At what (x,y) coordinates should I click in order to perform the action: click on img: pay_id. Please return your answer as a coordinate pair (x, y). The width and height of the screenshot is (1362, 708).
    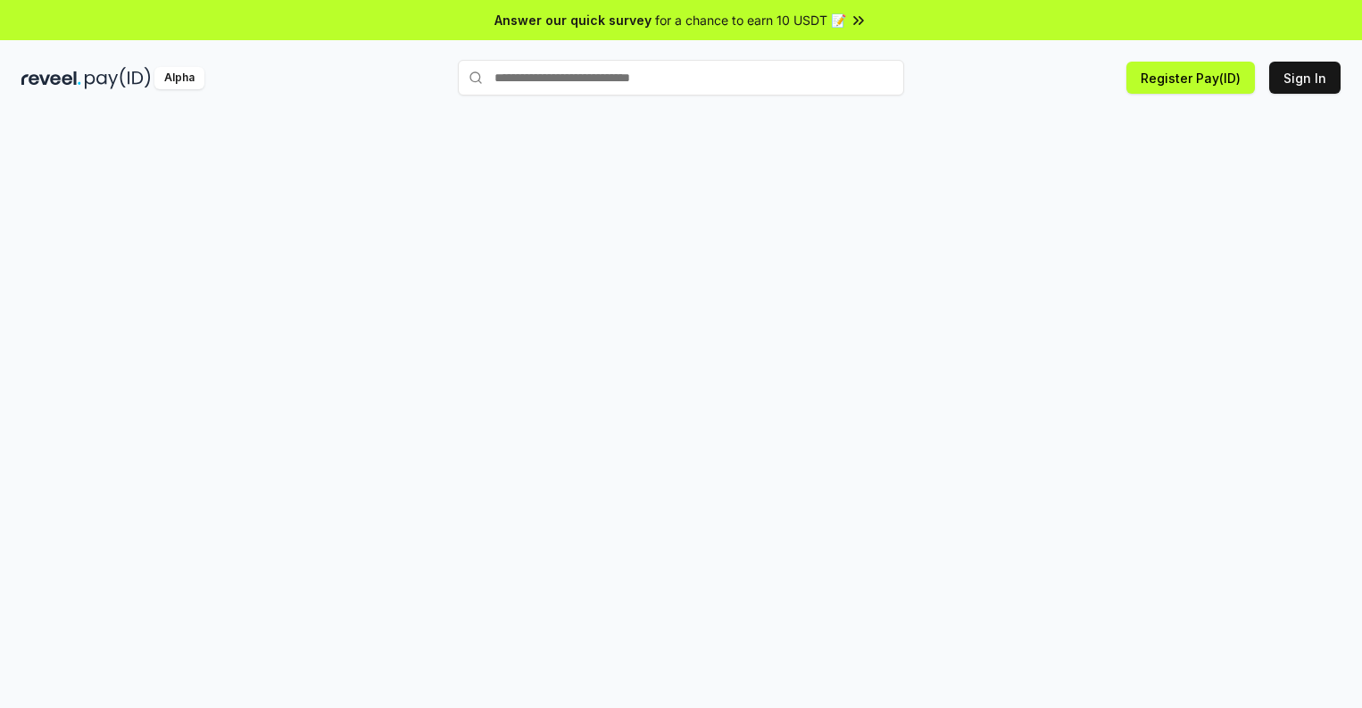
    Looking at the image, I should click on (118, 78).